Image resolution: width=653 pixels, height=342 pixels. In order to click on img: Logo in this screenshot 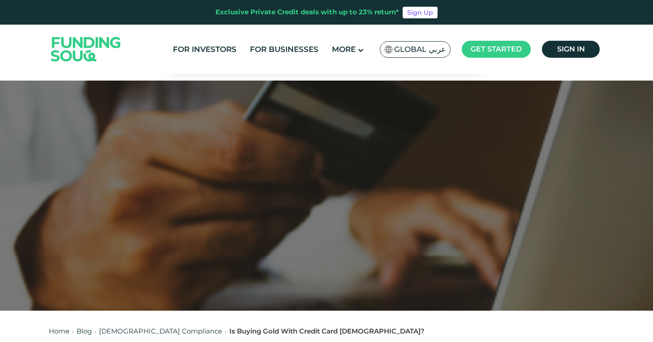, I will do `click(86, 49)`.